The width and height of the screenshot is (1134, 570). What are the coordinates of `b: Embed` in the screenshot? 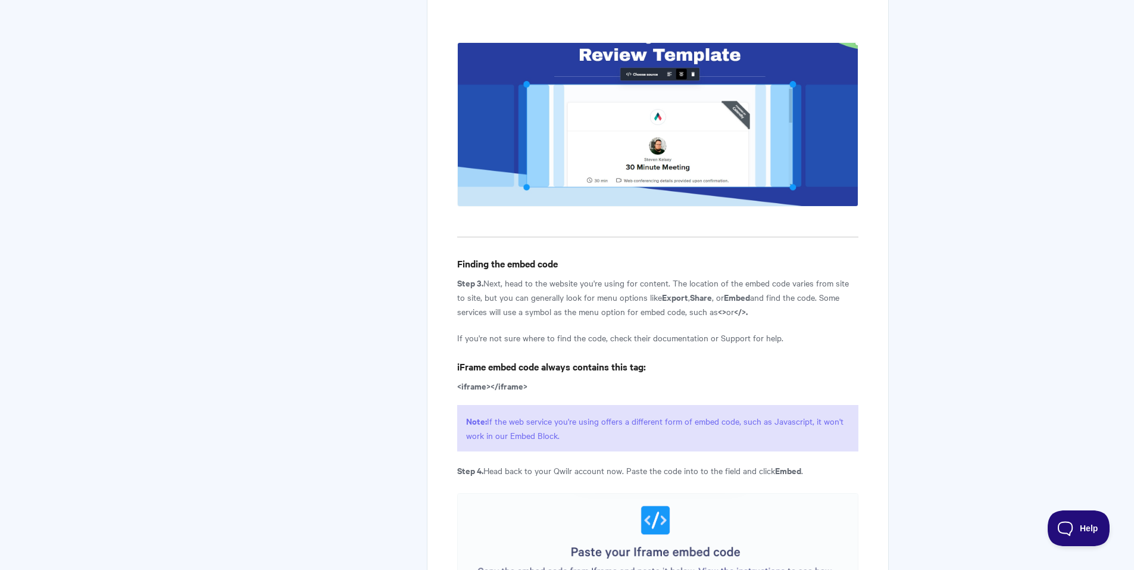 It's located at (788, 470).